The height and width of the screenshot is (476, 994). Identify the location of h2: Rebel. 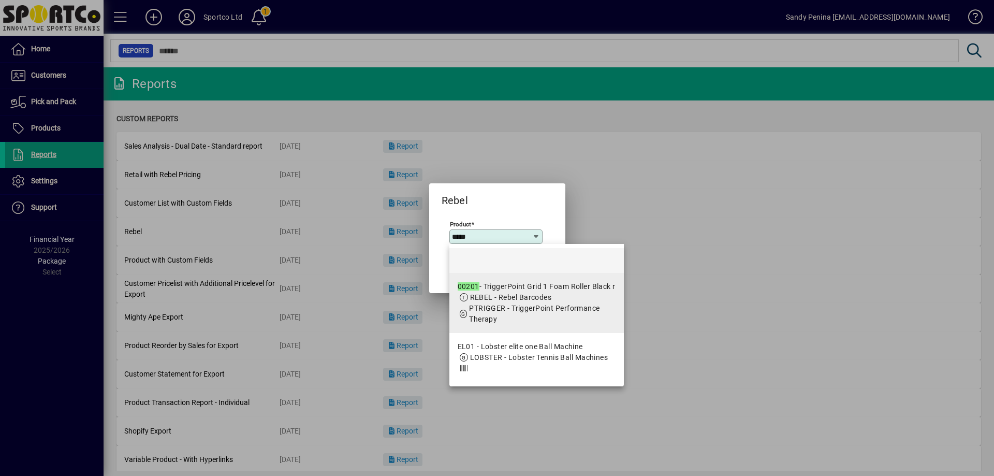
(454, 196).